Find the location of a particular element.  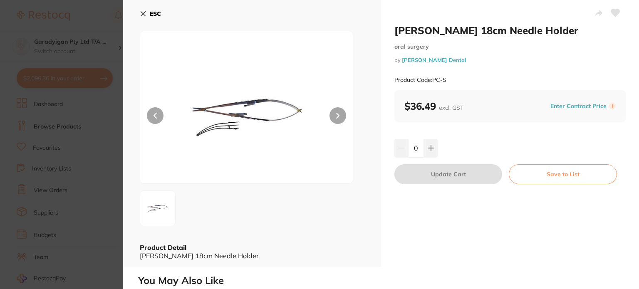

button: Update Cart is located at coordinates (448, 174).